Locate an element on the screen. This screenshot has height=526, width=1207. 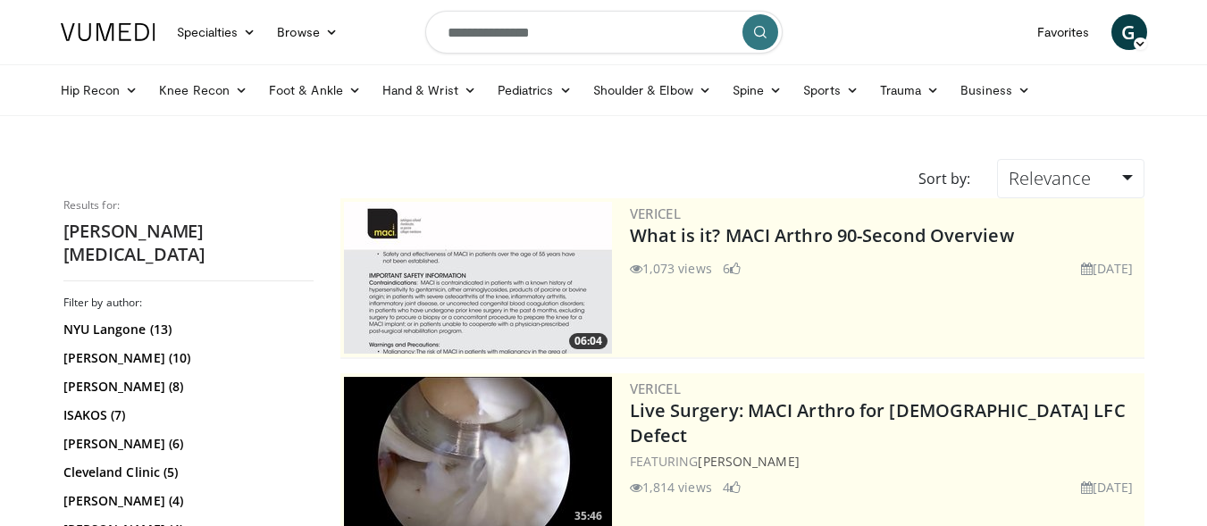
input: Search topics, interventions is located at coordinates (604, 32).